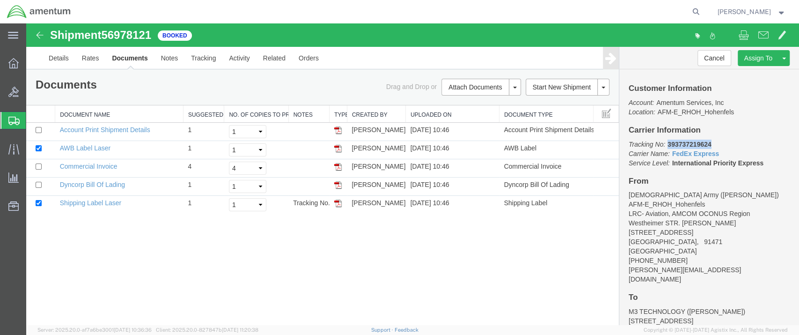 Image resolution: width=799 pixels, height=335 pixels. Describe the element at coordinates (683, 107) in the screenshot. I see `h4: Carrier Information` at that location.